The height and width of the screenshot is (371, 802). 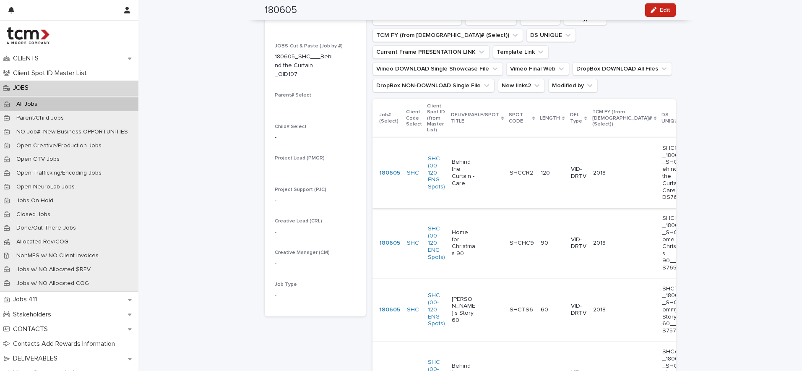 I want to click on span: Edit, so click(x=665, y=10).